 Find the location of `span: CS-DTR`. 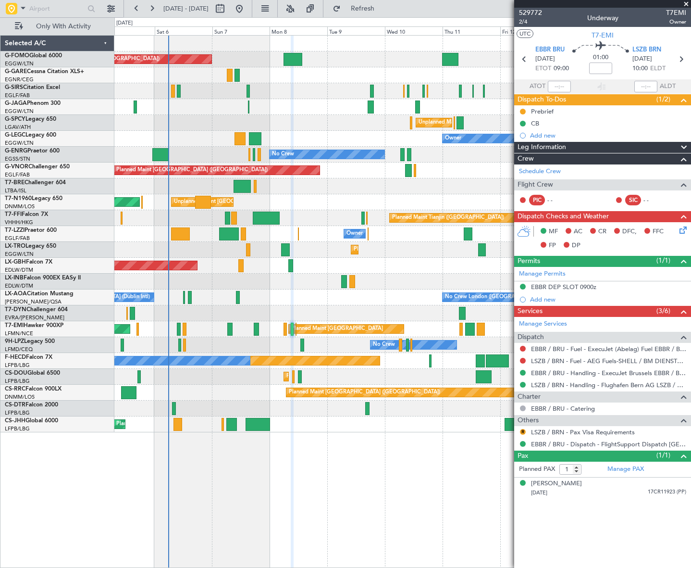

span: CS-DTR is located at coordinates (15, 405).